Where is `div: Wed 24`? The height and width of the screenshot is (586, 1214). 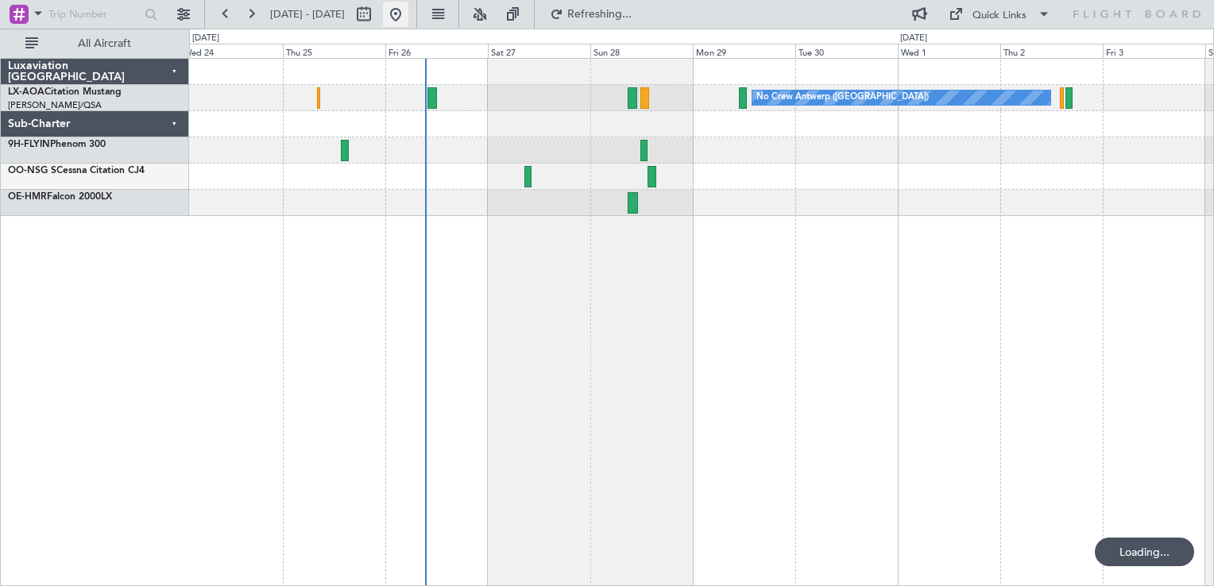 div: Wed 24 is located at coordinates (231, 51).